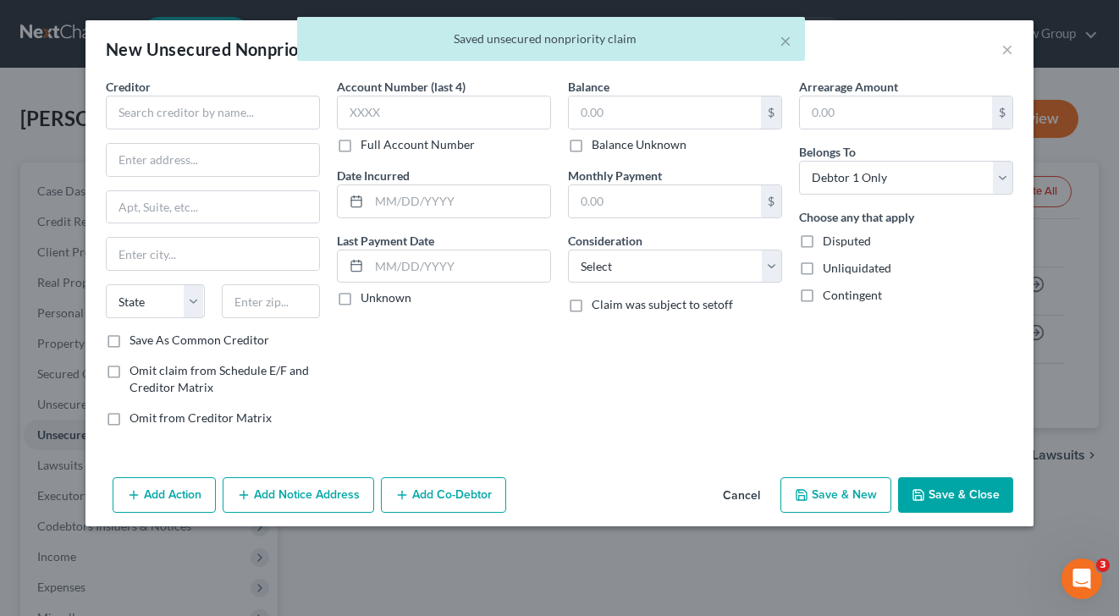 The width and height of the screenshot is (1119, 616). I want to click on label: Monthly Payment, so click(615, 175).